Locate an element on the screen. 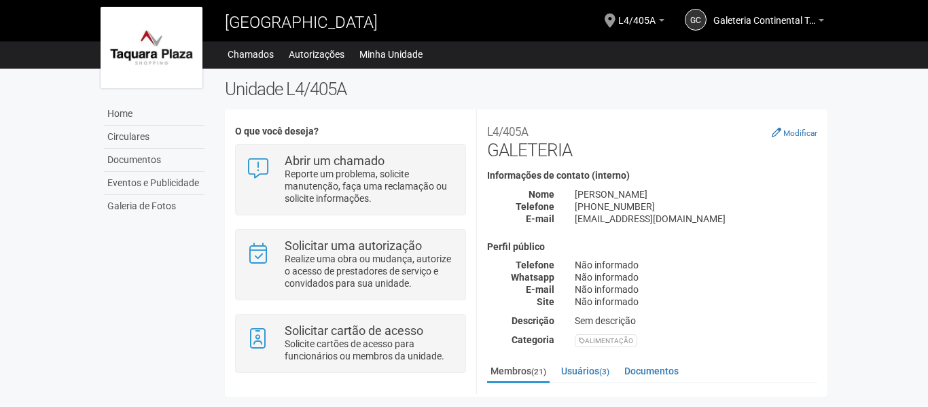 The height and width of the screenshot is (407, 928). strong: Site is located at coordinates (545, 302).